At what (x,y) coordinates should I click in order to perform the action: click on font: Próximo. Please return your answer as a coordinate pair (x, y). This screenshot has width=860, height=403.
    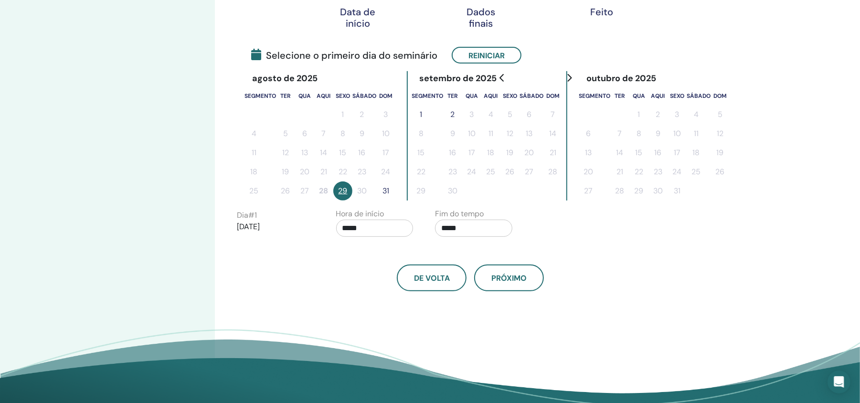
    Looking at the image, I should click on (509, 278).